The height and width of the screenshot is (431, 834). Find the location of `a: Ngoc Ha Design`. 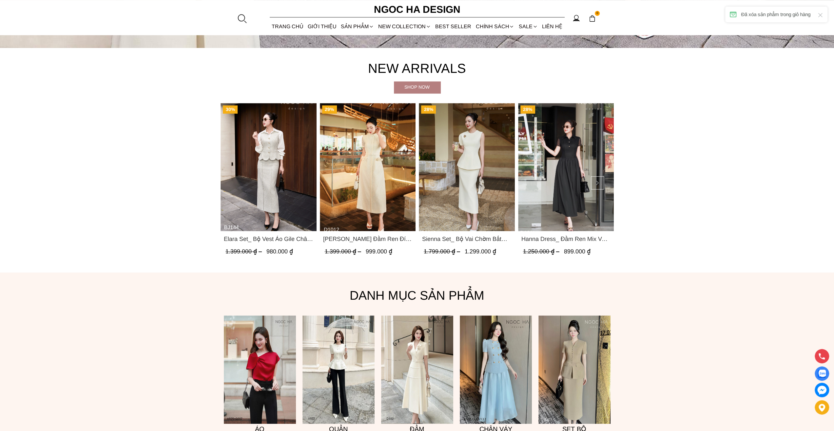

a: Ngoc Ha Design is located at coordinates (417, 10).